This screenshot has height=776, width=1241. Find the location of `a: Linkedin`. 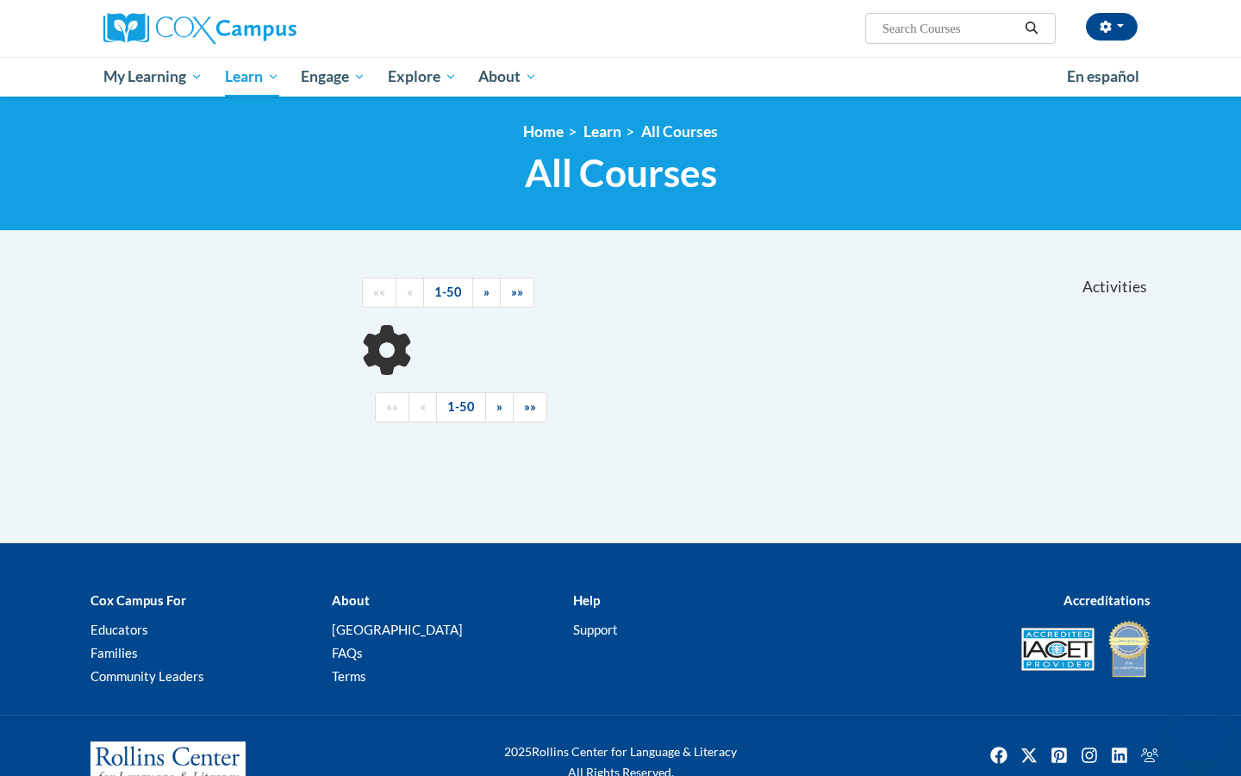

a: Linkedin is located at coordinates (1120, 755).